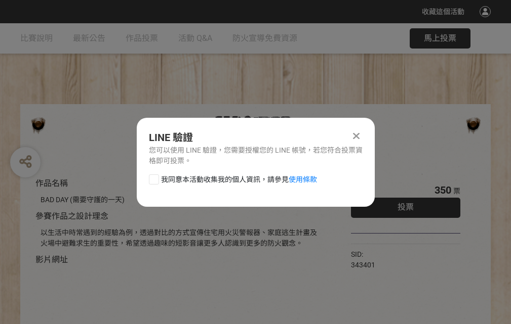  Describe the element at coordinates (265, 38) in the screenshot. I see `a: 防火宣導免費資源` at that location.